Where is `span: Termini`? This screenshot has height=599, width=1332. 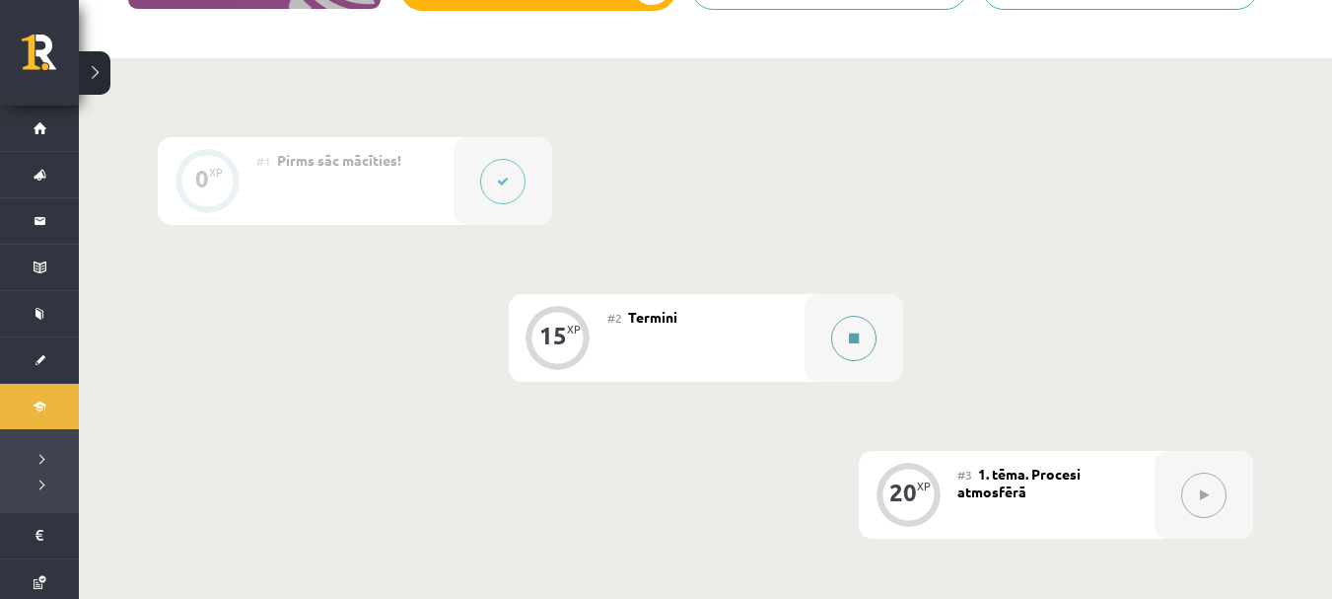 span: Termini is located at coordinates (653, 317).